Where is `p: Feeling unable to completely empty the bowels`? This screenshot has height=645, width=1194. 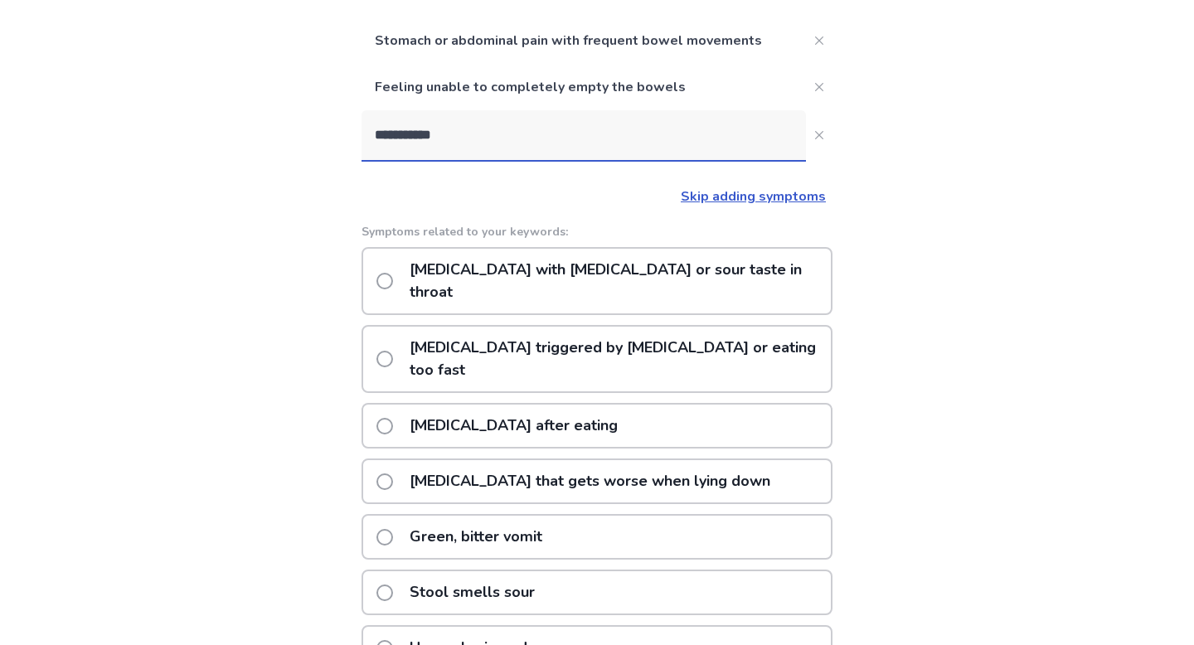
p: Feeling unable to completely empty the bowels is located at coordinates (584, 87).